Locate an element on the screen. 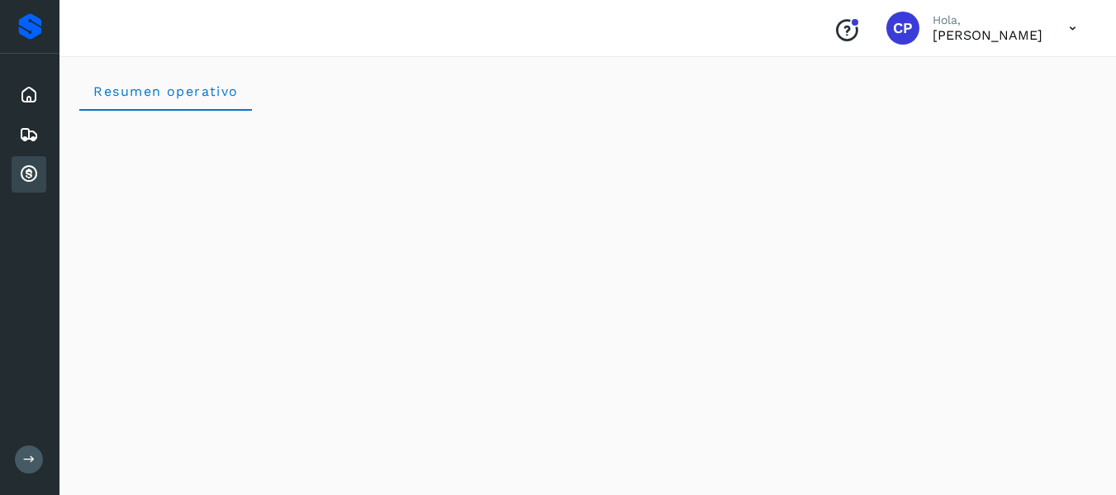 This screenshot has width=1116, height=495. div: Inicio is located at coordinates (29, 95).